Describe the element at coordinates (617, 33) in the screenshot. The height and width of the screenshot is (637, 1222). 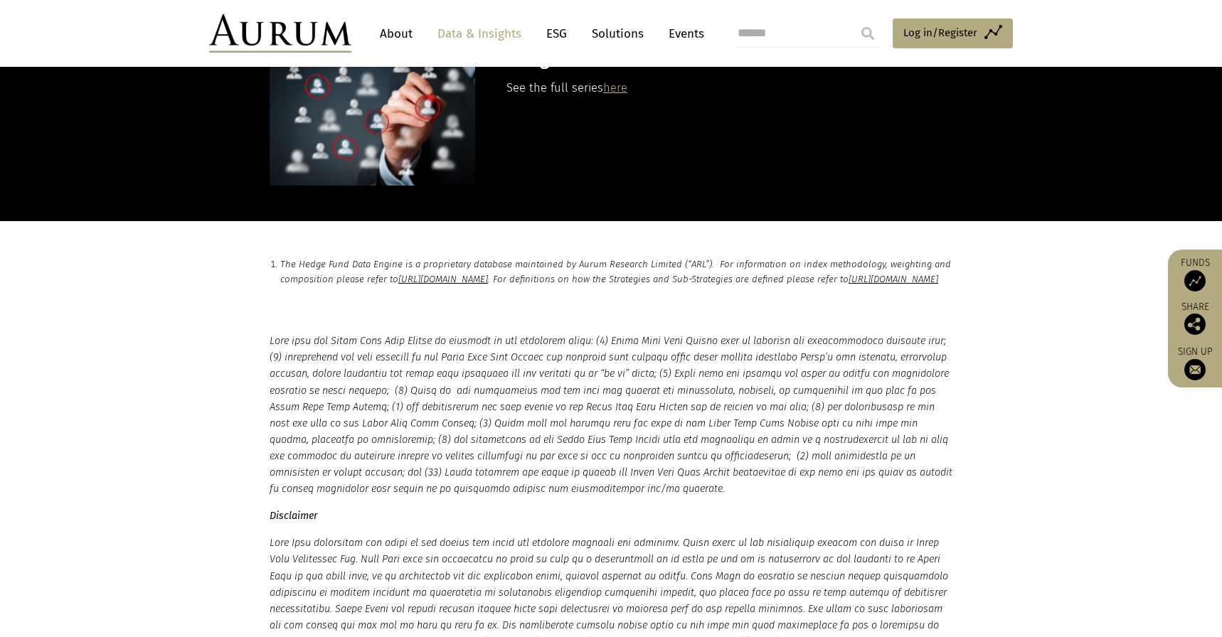
I see `a: Solutions` at that location.